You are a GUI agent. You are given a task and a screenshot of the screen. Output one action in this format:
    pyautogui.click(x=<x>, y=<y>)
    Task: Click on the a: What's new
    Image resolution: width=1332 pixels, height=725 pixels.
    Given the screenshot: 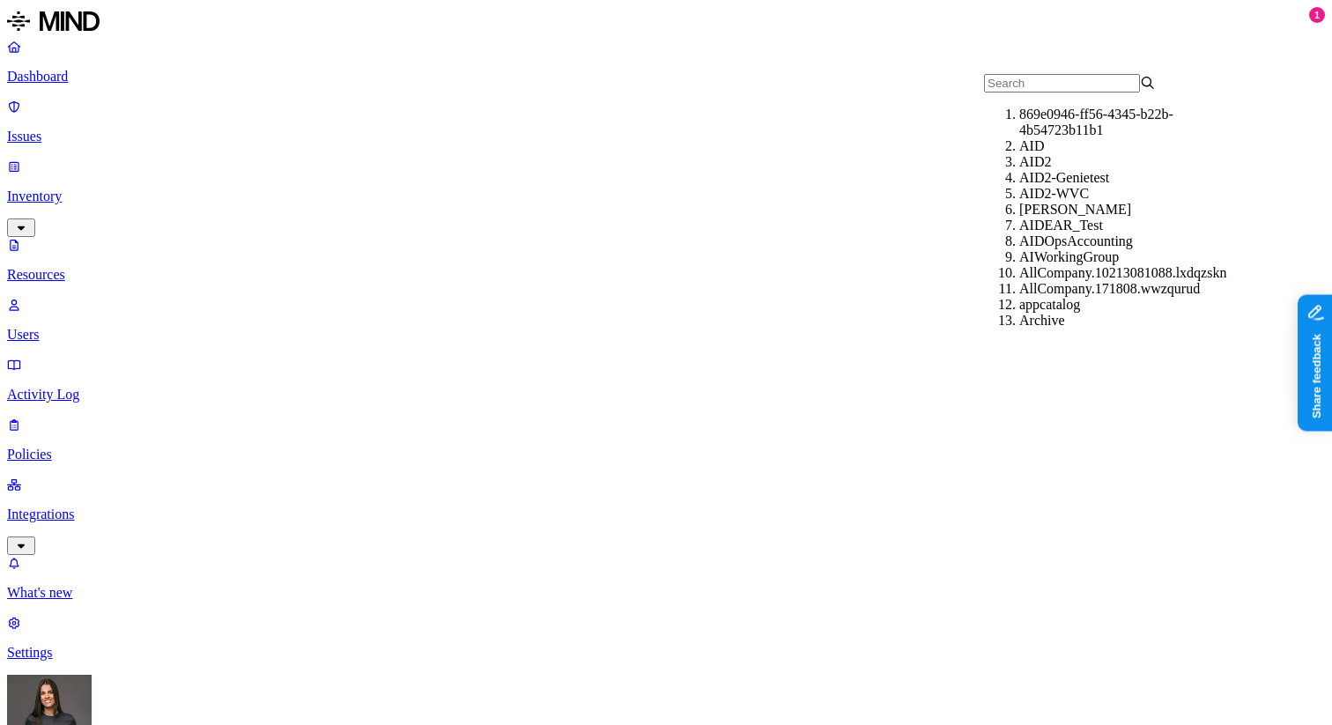 What is the action you would take?
    pyautogui.click(x=666, y=578)
    